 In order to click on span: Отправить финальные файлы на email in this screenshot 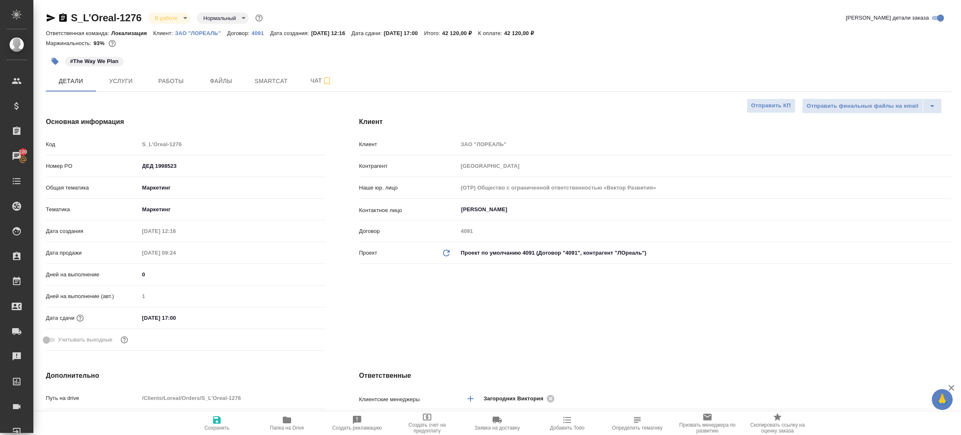, I will do `click(863, 106)`.